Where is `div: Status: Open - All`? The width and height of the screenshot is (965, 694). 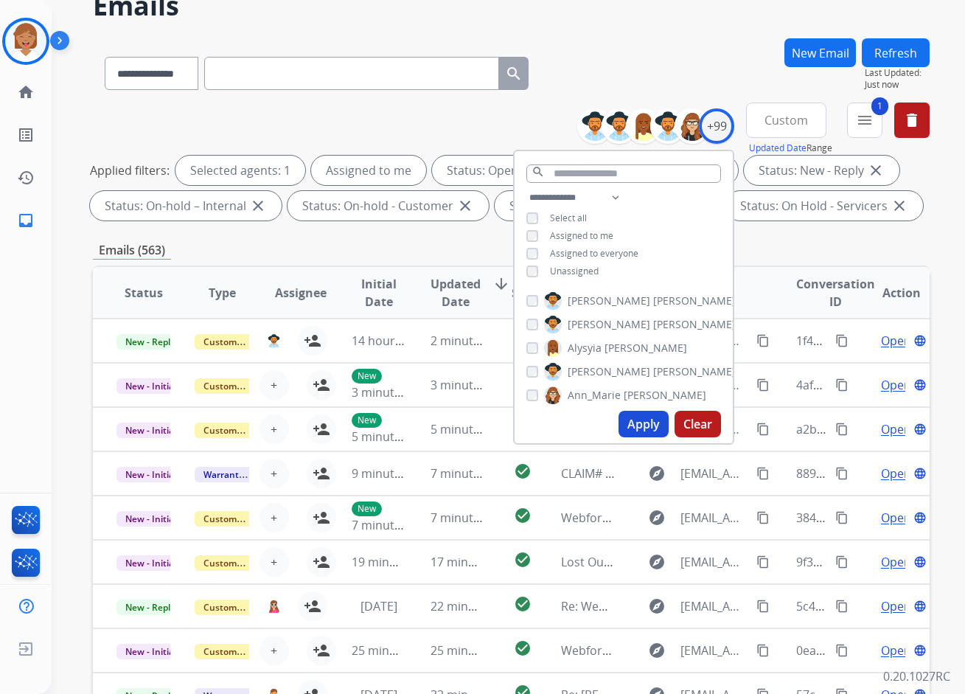 div: Status: Open - All is located at coordinates (504, 170).